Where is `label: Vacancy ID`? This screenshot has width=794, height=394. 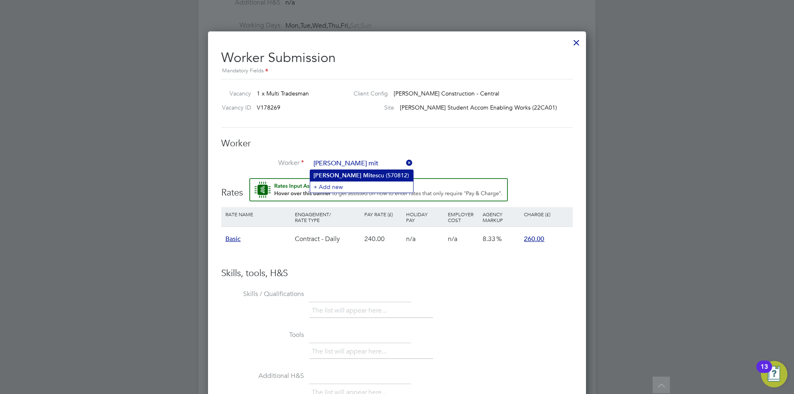 label: Vacancy ID is located at coordinates (234, 107).